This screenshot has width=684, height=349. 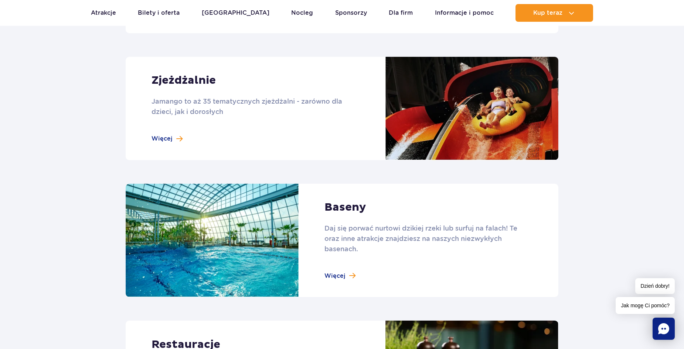 I want to click on span: Dzień dobry!, so click(x=655, y=286).